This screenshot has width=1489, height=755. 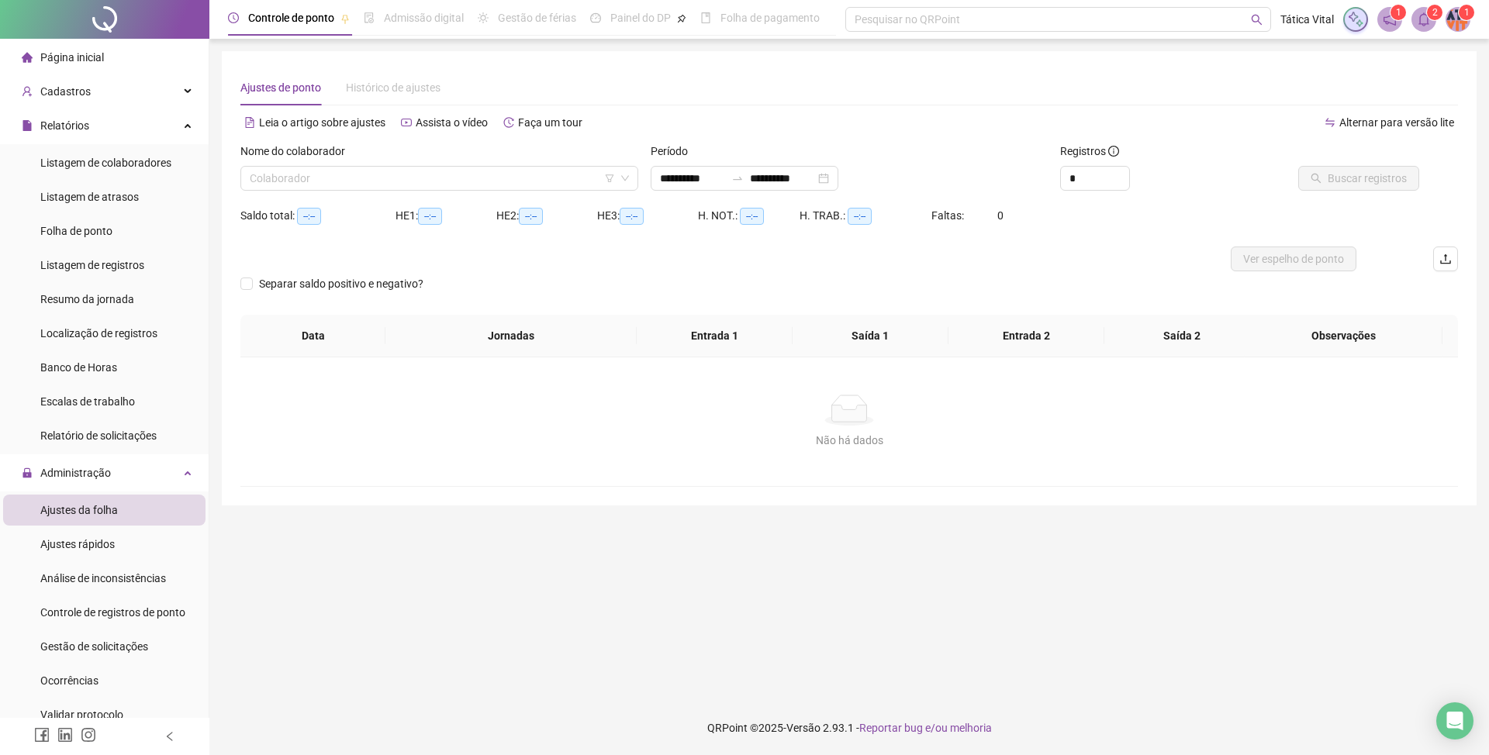 What do you see at coordinates (865, 216) in the screenshot?
I see `div: H. TRAB.:` at bounding box center [865, 216].